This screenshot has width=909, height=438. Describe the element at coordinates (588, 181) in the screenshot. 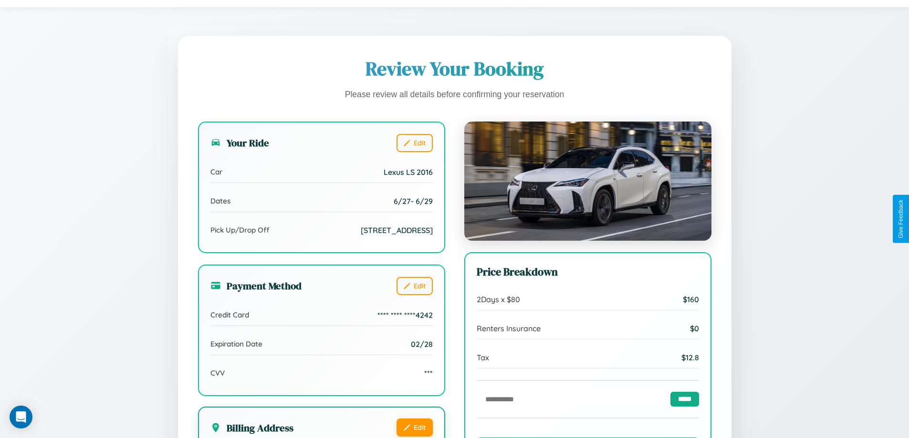

I see `img: Lexus LS` at that location.